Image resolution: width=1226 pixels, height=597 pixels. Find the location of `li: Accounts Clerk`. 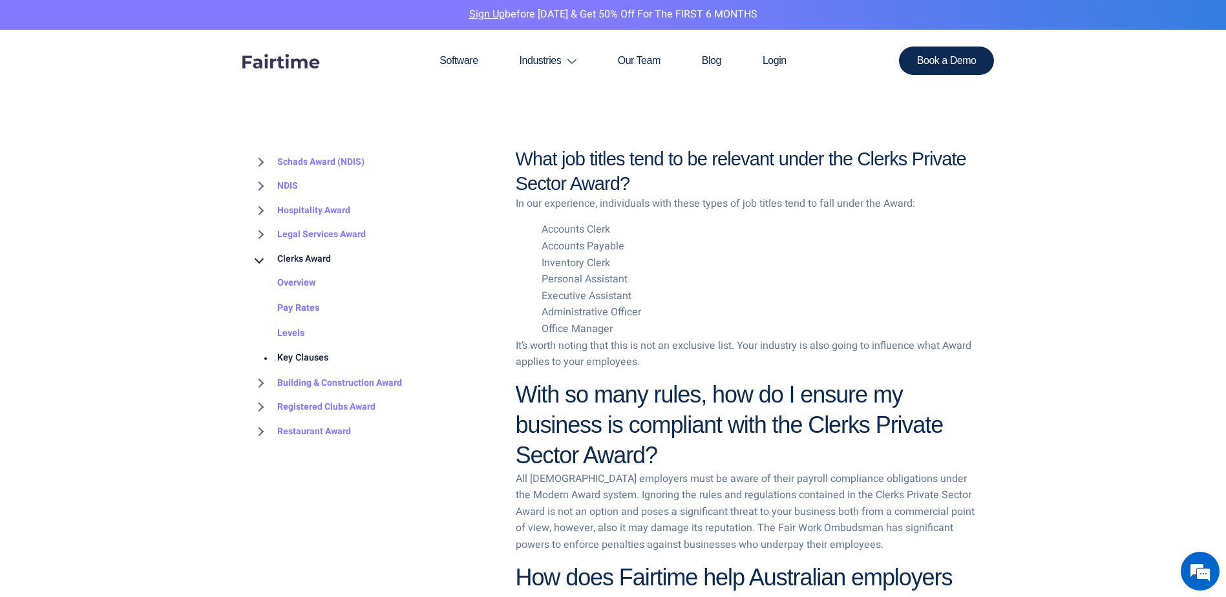

li: Accounts Clerk is located at coordinates (758, 230).